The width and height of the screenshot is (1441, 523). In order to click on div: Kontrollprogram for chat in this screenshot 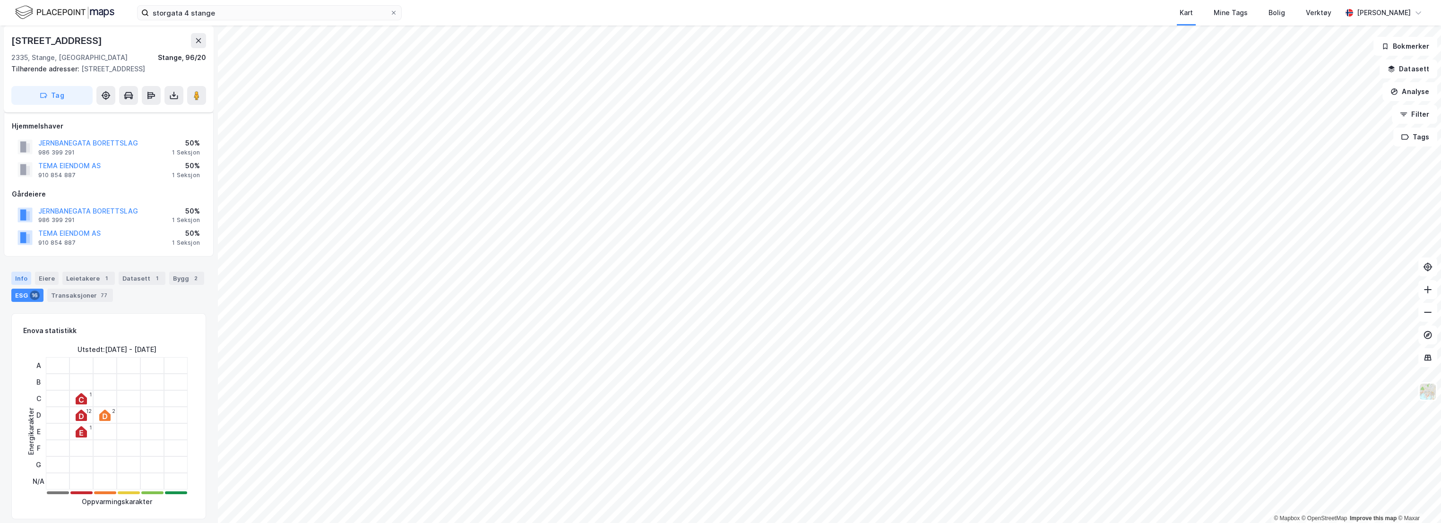, I will do `click(1418, 501)`.